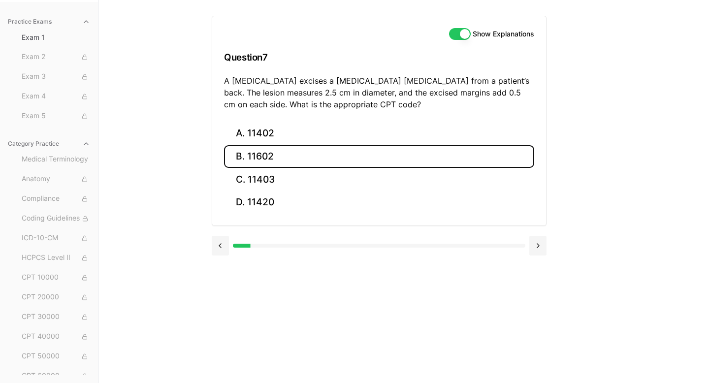 The image size is (709, 383). Describe the element at coordinates (56, 97) in the screenshot. I see `button: Exam 4` at that location.